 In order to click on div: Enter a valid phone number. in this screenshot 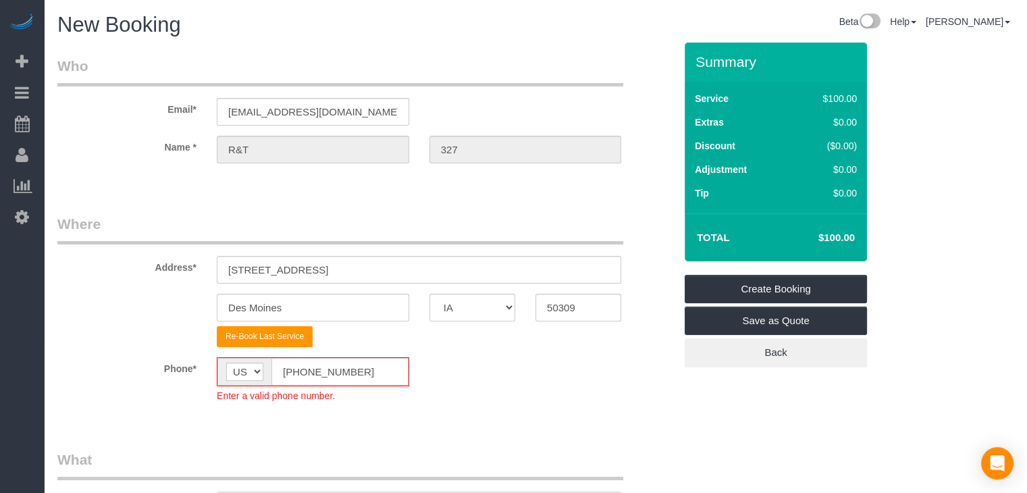, I will do `click(312, 394)`.